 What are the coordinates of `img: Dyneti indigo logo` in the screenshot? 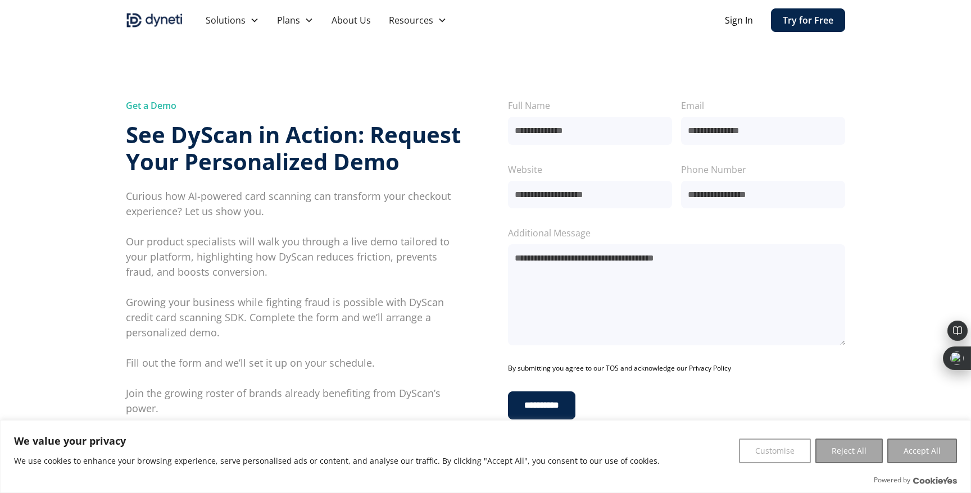 It's located at (154, 20).